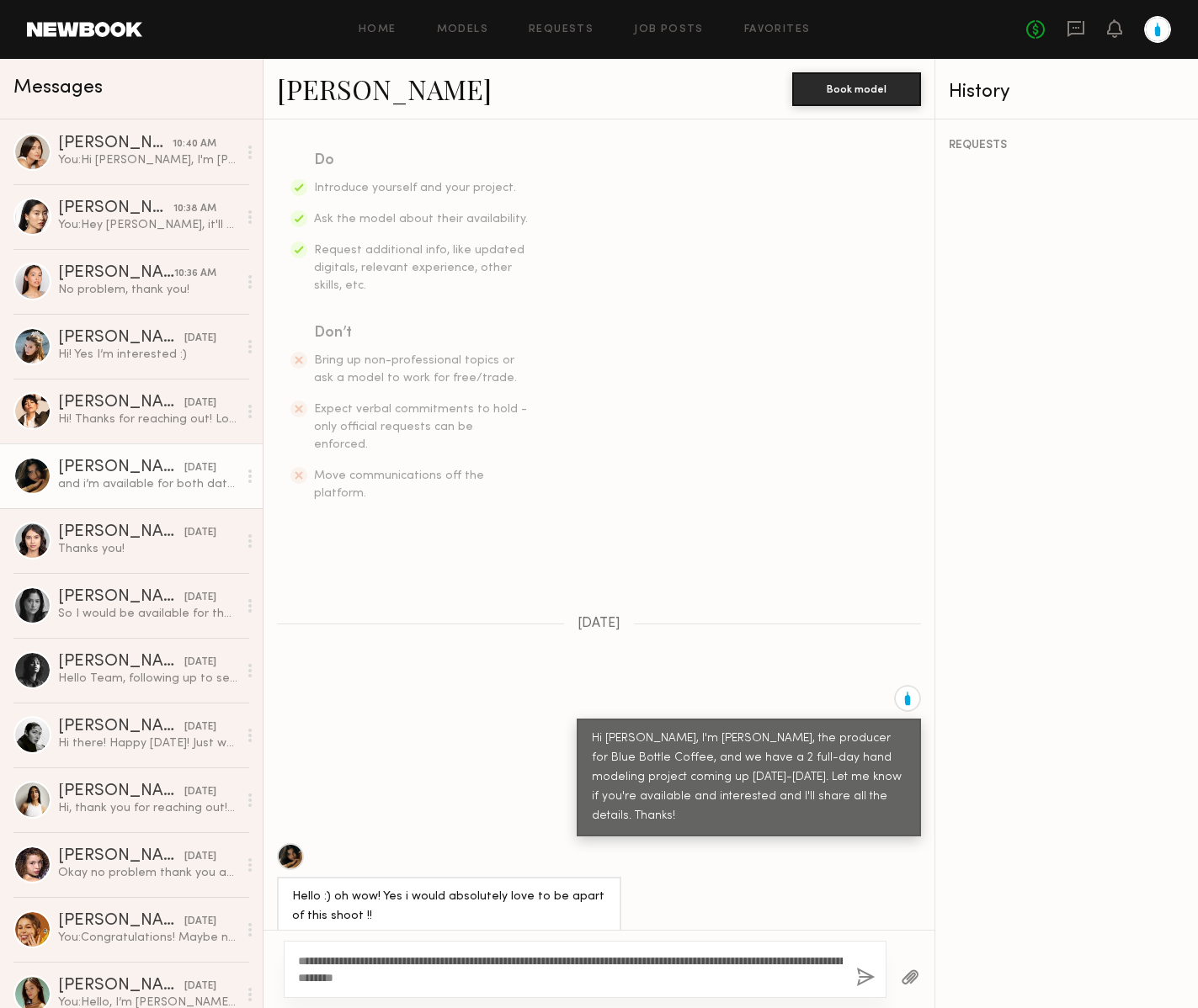  I want to click on div: Hello :) oh wow! Yes i would absolutely love to be apart of this shoot !!, so click(448, 907).